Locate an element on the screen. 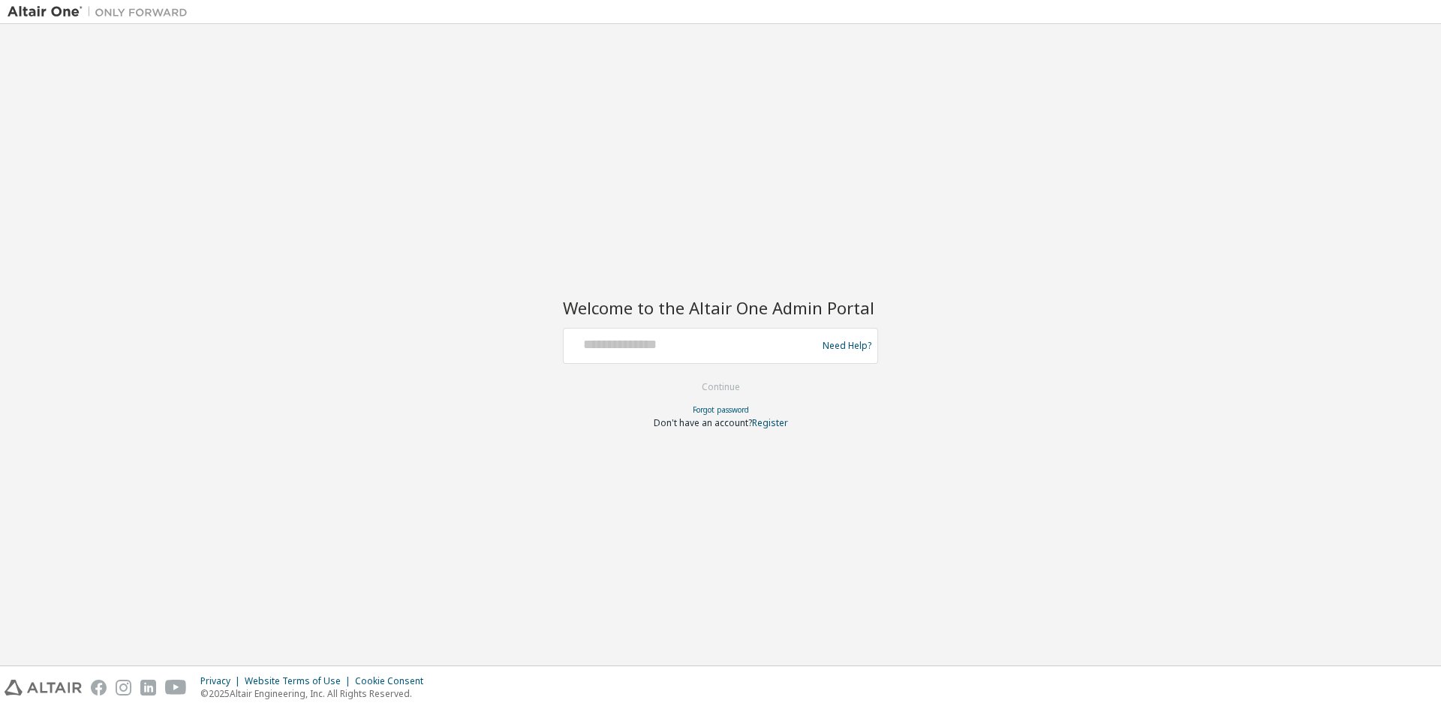 This screenshot has height=709, width=1441. div: Cookie Consent is located at coordinates (393, 681).